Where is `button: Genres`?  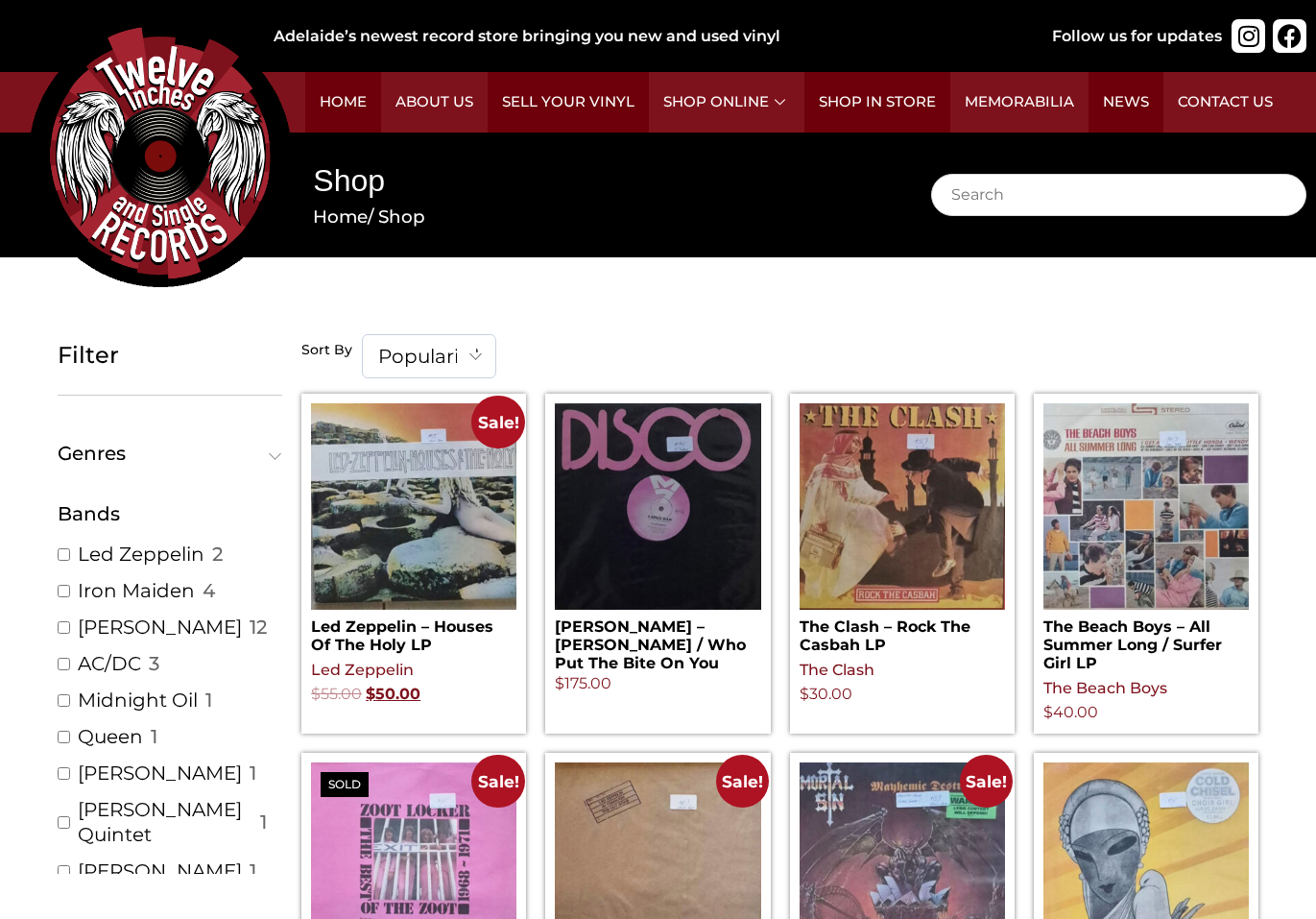 button: Genres is located at coordinates (170, 453).